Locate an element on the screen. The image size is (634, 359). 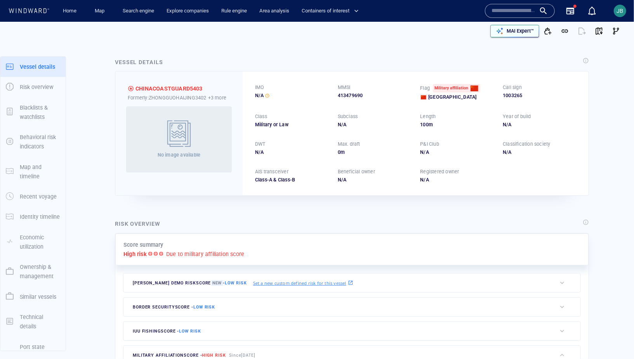
div: CHINACOASTGUARD5403 is located at coordinates (169, 88).